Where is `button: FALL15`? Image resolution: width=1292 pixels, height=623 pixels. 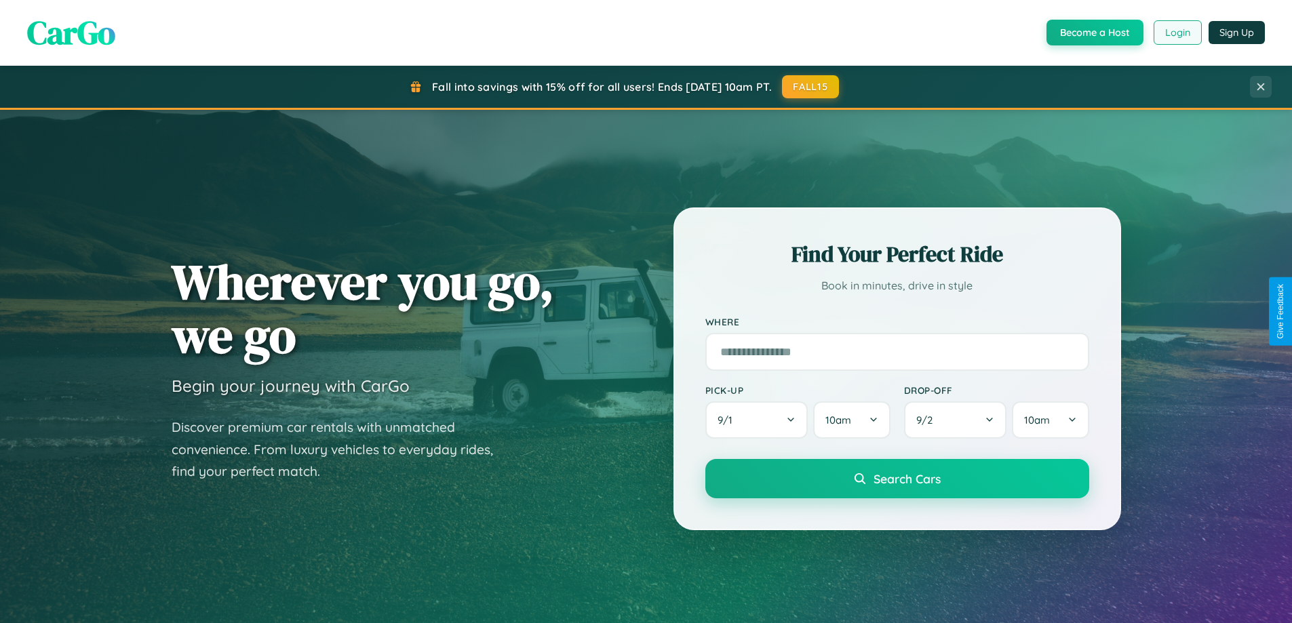 button: FALL15 is located at coordinates (810, 87).